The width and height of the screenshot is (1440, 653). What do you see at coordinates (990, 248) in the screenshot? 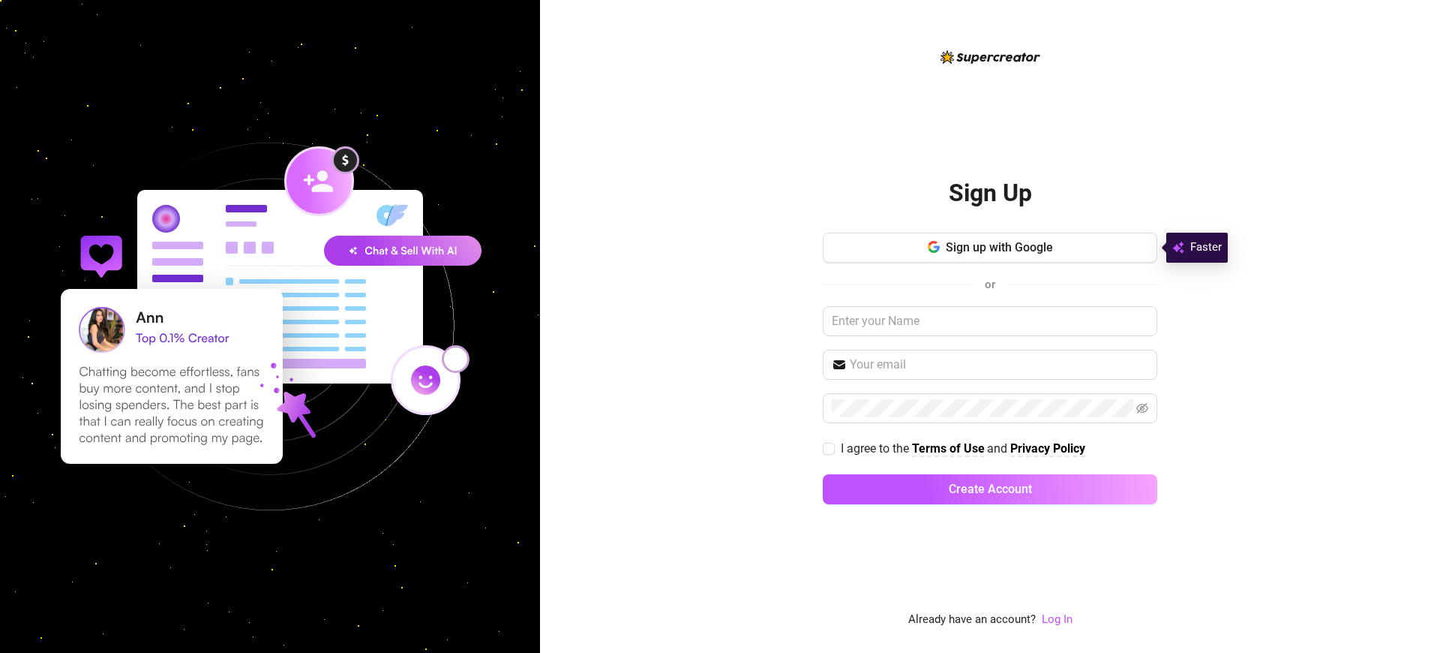
I see `button: Sign up with Google` at bounding box center [990, 248].